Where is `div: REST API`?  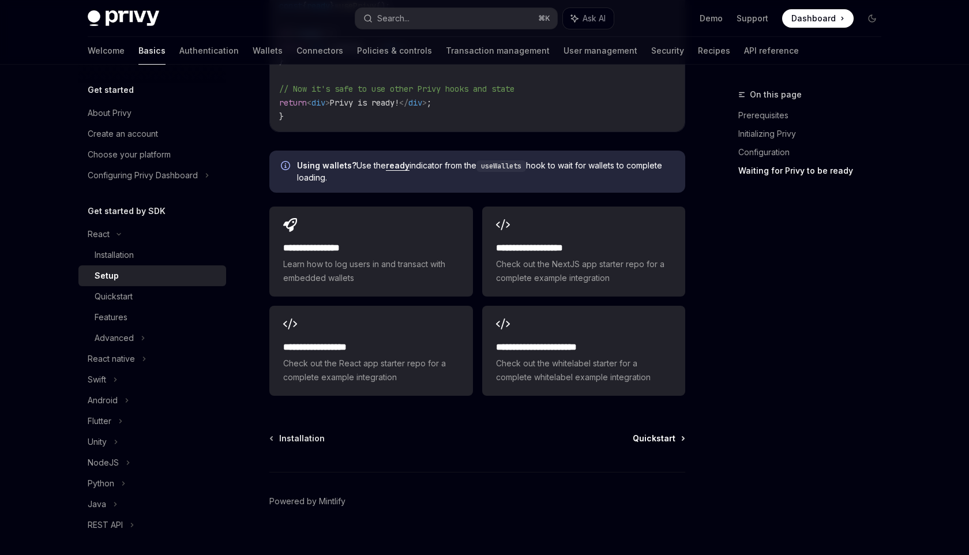
div: REST API is located at coordinates (105, 525).